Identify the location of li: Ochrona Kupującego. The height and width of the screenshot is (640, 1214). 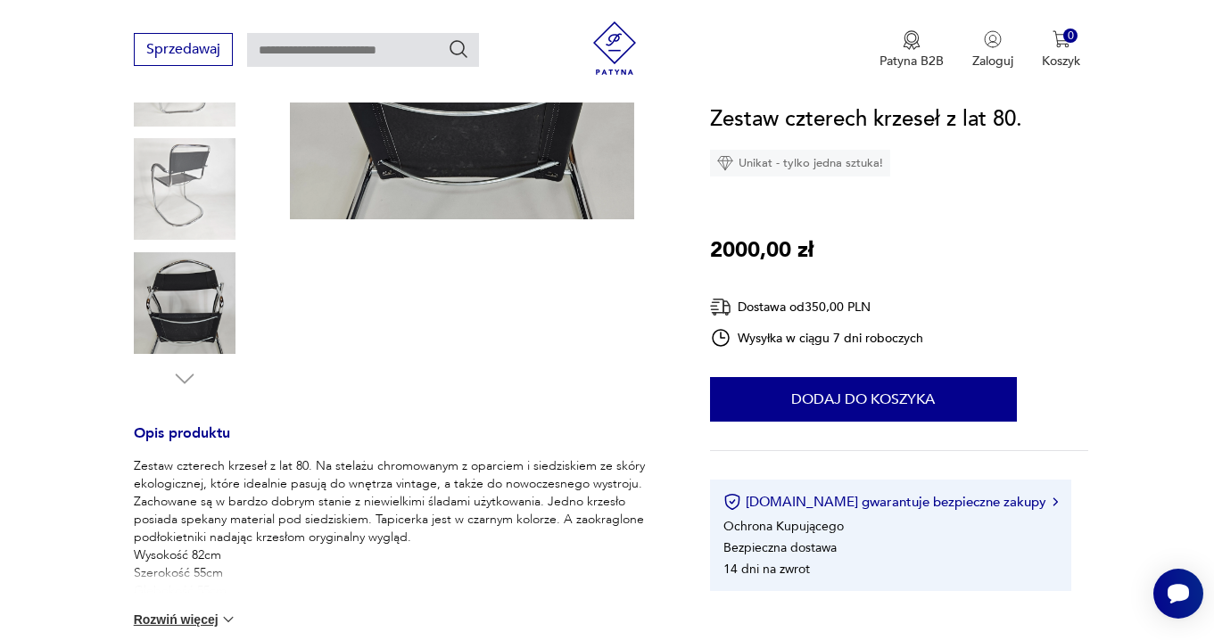
(783, 526).